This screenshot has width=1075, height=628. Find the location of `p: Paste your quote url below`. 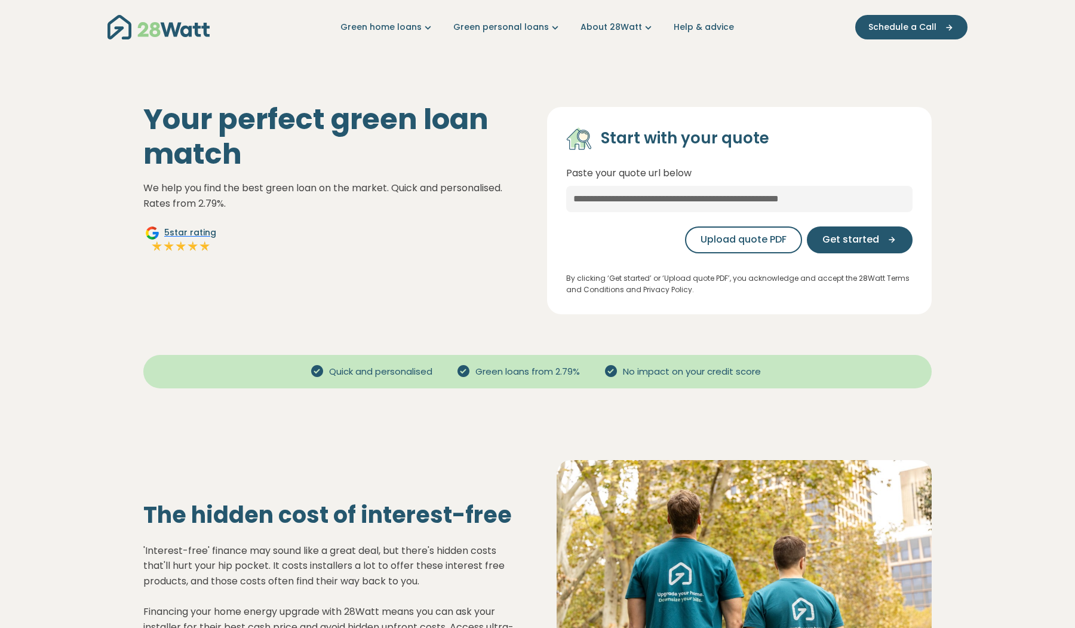

p: Paste your quote url below is located at coordinates (740, 173).